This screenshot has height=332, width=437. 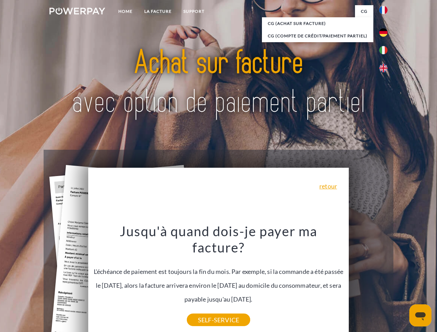 What do you see at coordinates (125, 11) in the screenshot?
I see `a: Home` at bounding box center [125, 11].